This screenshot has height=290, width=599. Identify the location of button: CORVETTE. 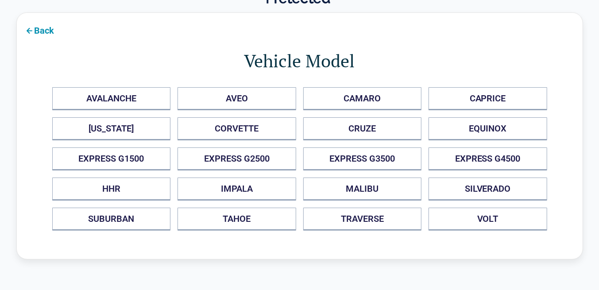
(237, 129).